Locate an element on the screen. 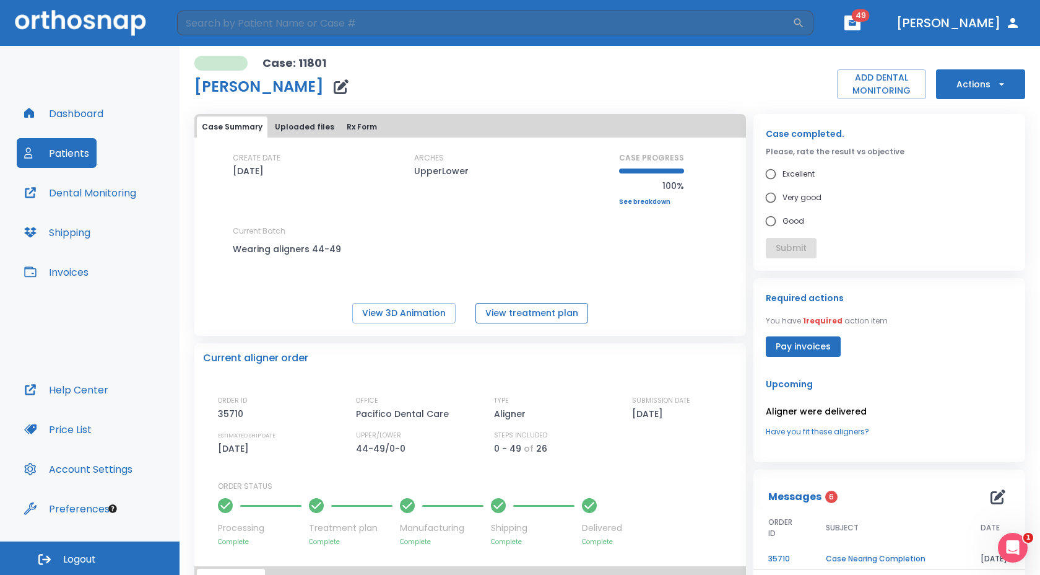  button: ADD DENTAL MONITORING is located at coordinates (882, 84).